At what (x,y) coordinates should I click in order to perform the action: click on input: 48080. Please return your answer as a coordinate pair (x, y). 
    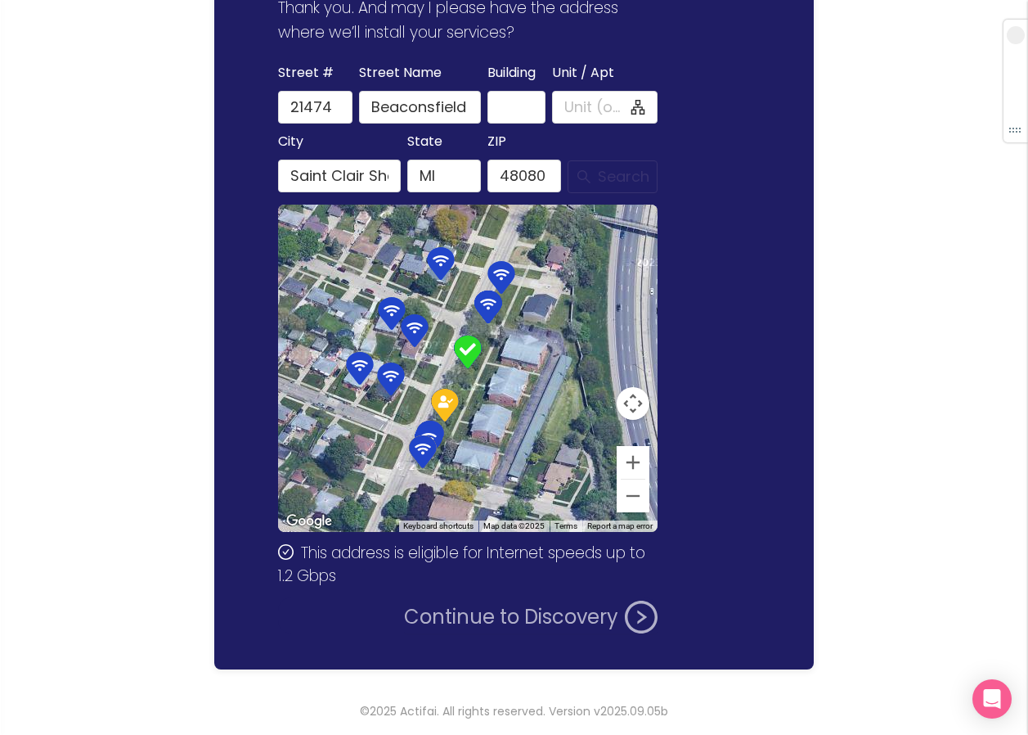
    Looking at the image, I should click on (524, 176).